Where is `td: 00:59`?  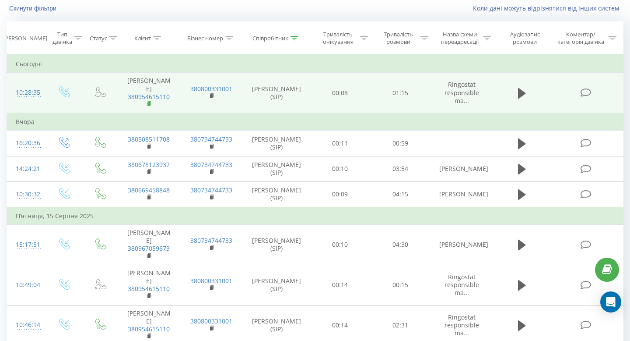
td: 00:59 is located at coordinates (400, 143).